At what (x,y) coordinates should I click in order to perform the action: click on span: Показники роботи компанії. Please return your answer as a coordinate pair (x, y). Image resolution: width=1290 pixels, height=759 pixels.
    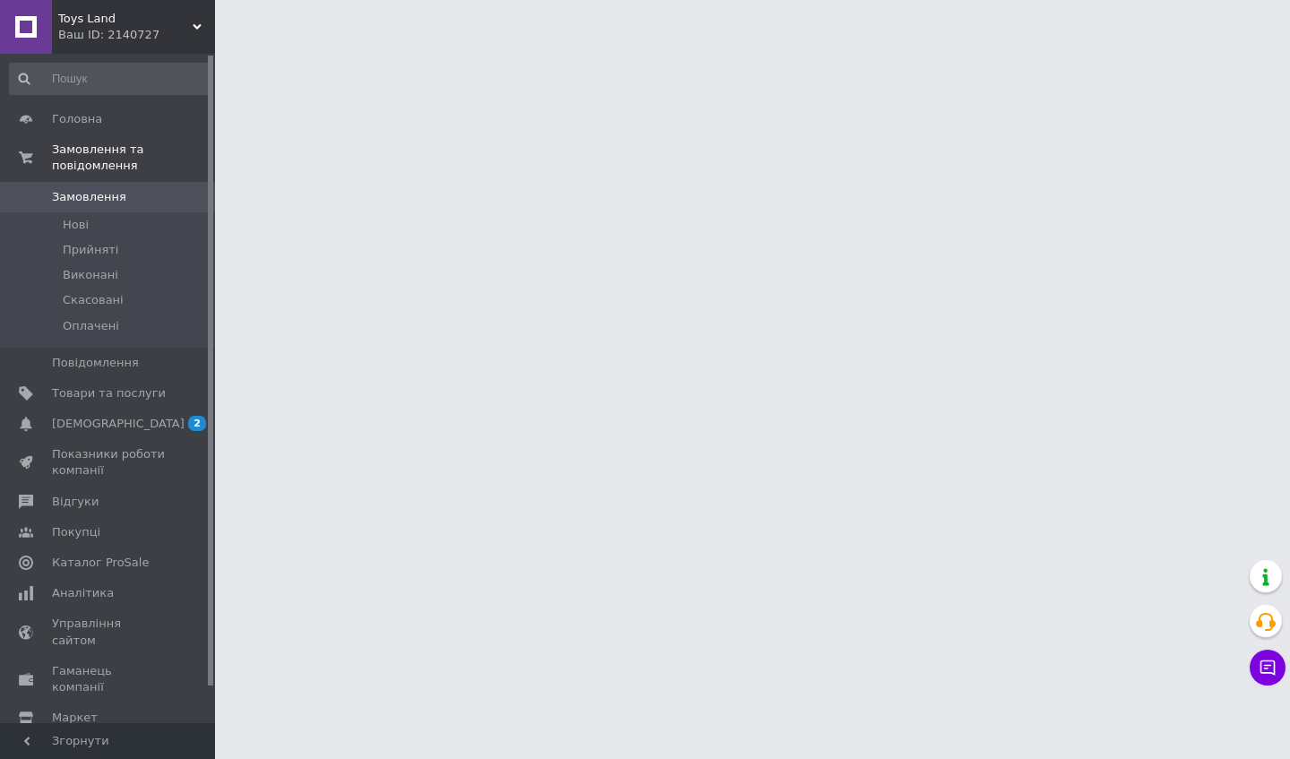
    Looking at the image, I should click on (108, 462).